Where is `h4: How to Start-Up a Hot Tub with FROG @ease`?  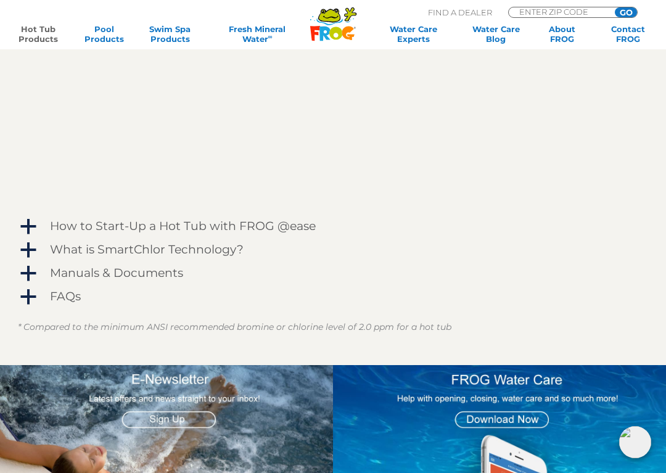 h4: How to Start-Up a Hot Tub with FROG @ease is located at coordinates (182, 226).